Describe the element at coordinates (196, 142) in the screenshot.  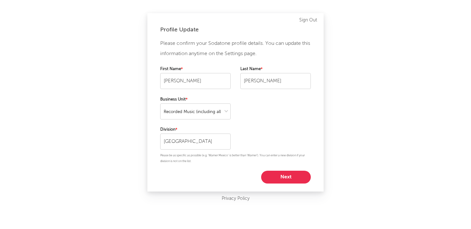
I see `input: Your division` at that location.